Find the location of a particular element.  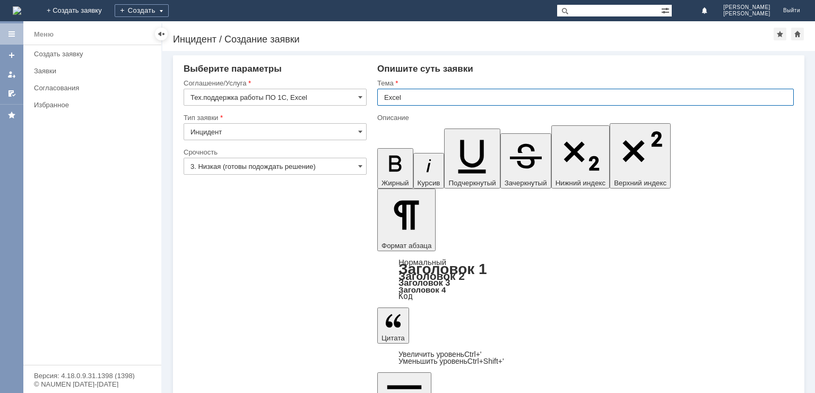

div: Инцидент / Создание заявки is located at coordinates (473, 39).